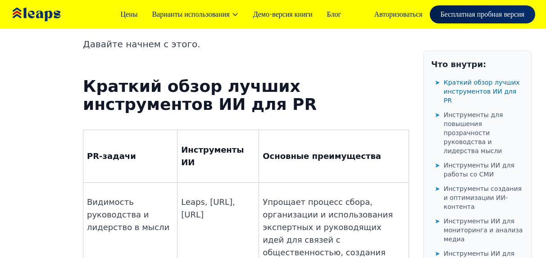 The height and width of the screenshot is (258, 546). What do you see at coordinates (473, 133) in the screenshot?
I see `font: Инструменты для повышения прозрачности руководства и лидерства мысли` at bounding box center [473, 133].